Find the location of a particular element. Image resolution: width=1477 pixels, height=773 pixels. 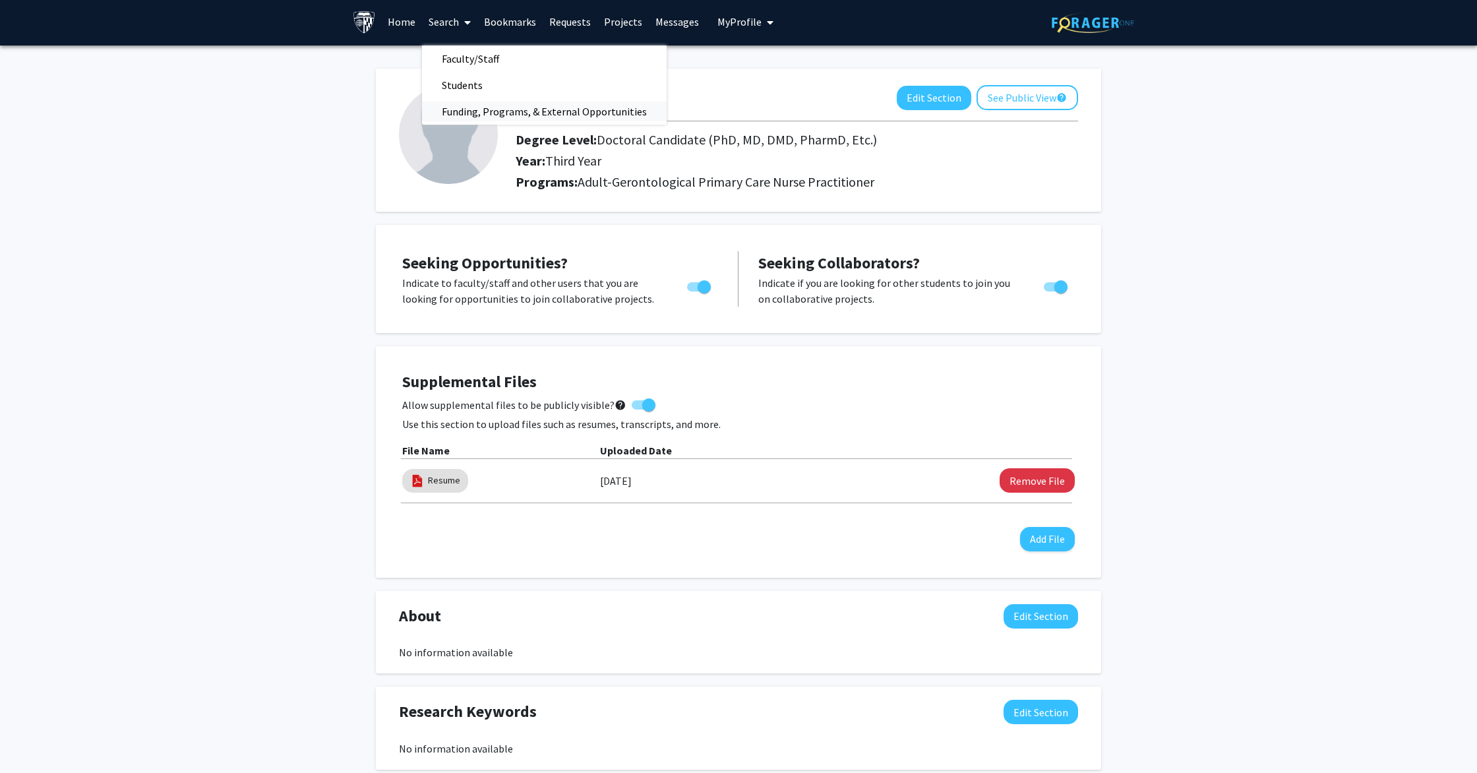

span: Research Keywords is located at coordinates (467, 711).